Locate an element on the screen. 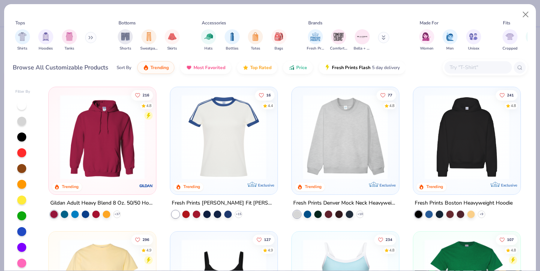  div: Gildan Adult Heavy Blend 8 Oz. 50/50 Hooded Sweatshirt is located at coordinates (102, 203).